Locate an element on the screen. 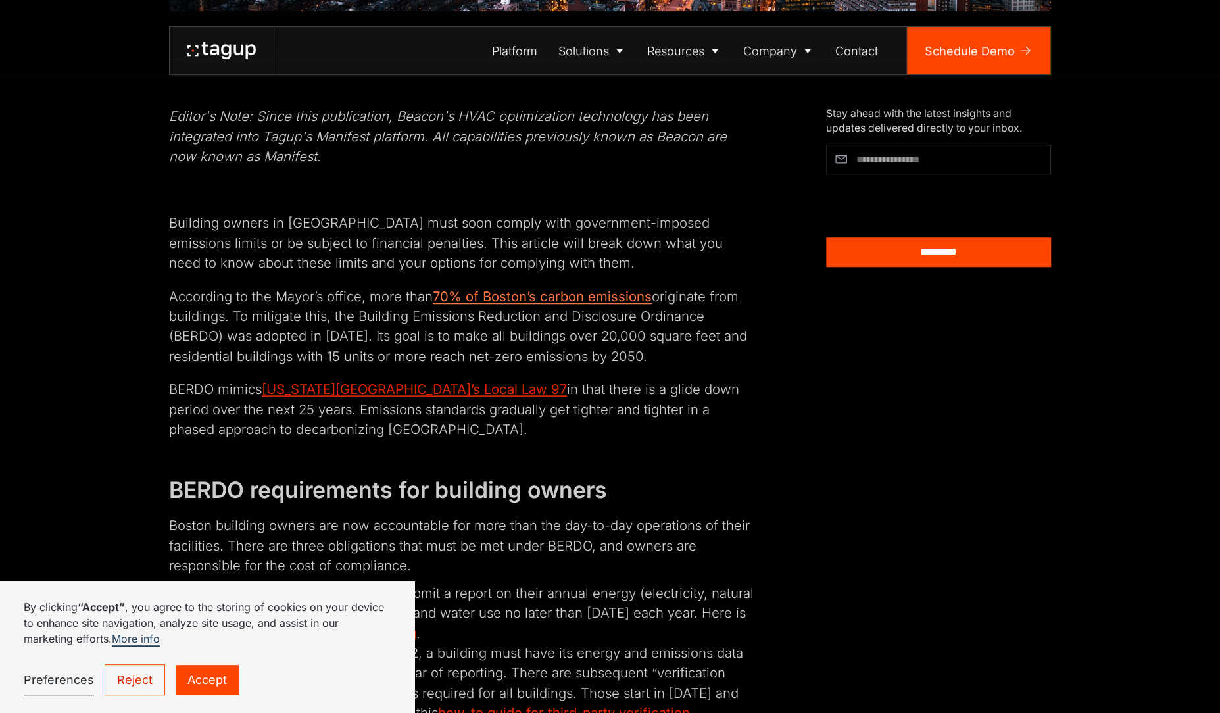  em: Editor's Note: Since this publication, Beacon's HVAC optimization technology has been integrated ... is located at coordinates (448, 136).